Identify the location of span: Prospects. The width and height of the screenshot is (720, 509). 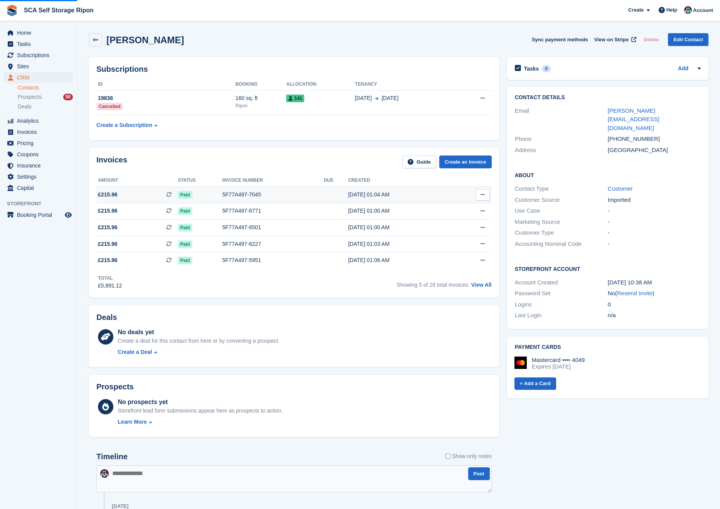
(30, 97).